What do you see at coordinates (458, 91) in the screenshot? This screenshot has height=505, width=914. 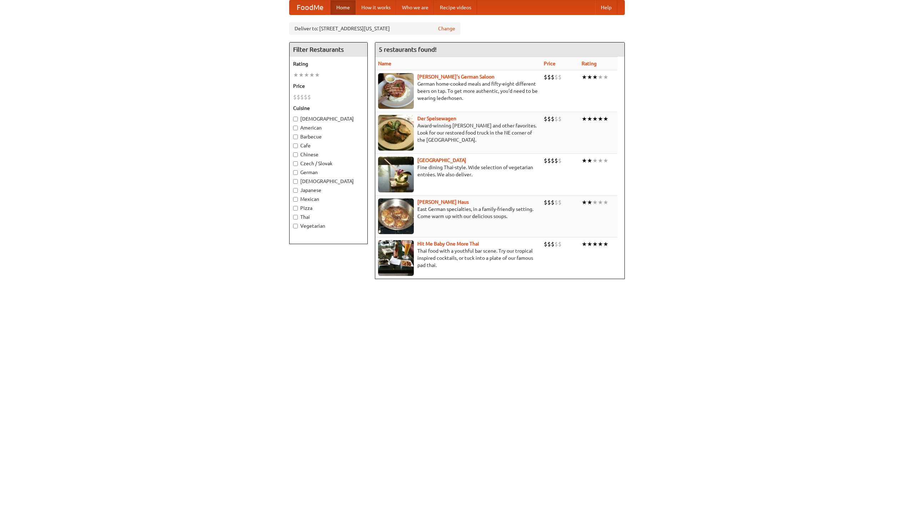 I see `p: German home-cooked meals and fifty-eight different beers on tap. To get more authentic, you'd nee...` at bounding box center [458, 91].